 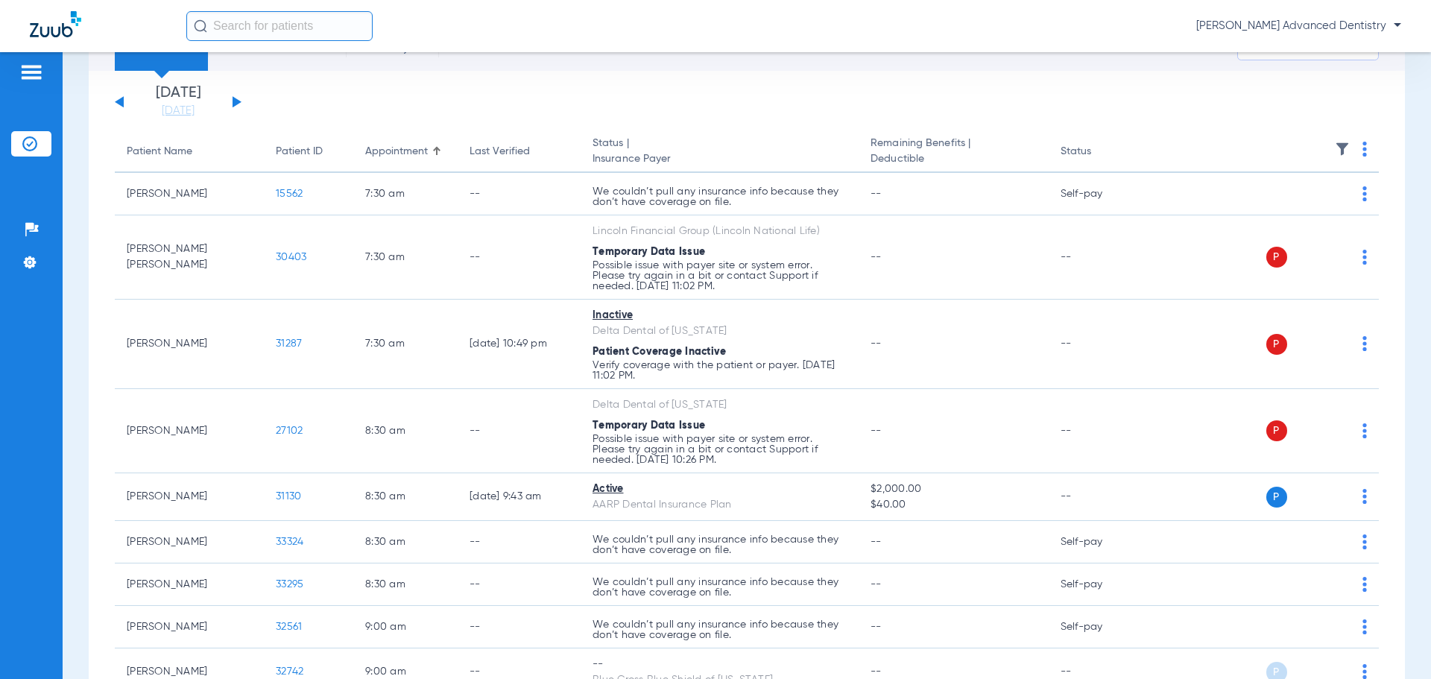 I want to click on th: Status |, so click(x=719, y=152).